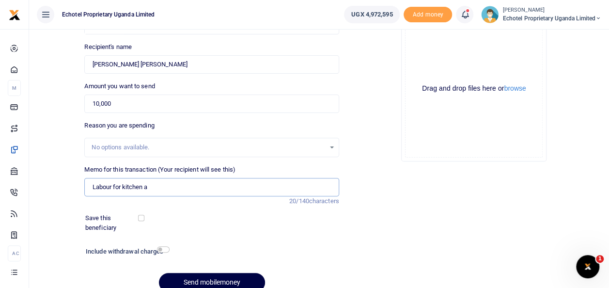 The height and width of the screenshot is (288, 609). Describe the element at coordinates (372, 15) in the screenshot. I see `a: UGX 4,972,595` at that location.